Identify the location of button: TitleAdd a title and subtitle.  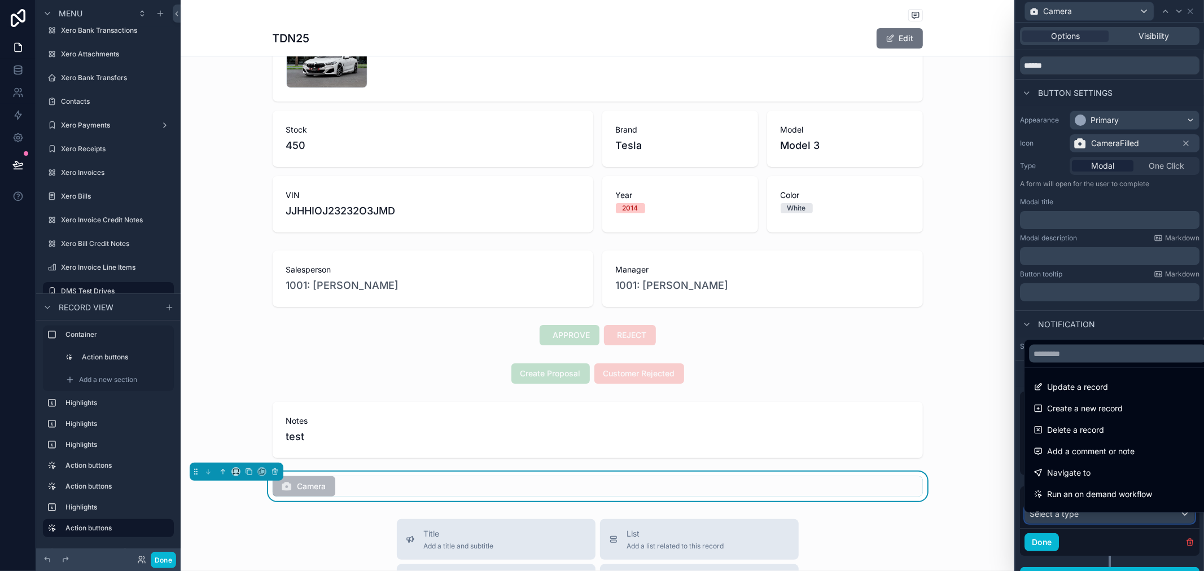
(496, 540).